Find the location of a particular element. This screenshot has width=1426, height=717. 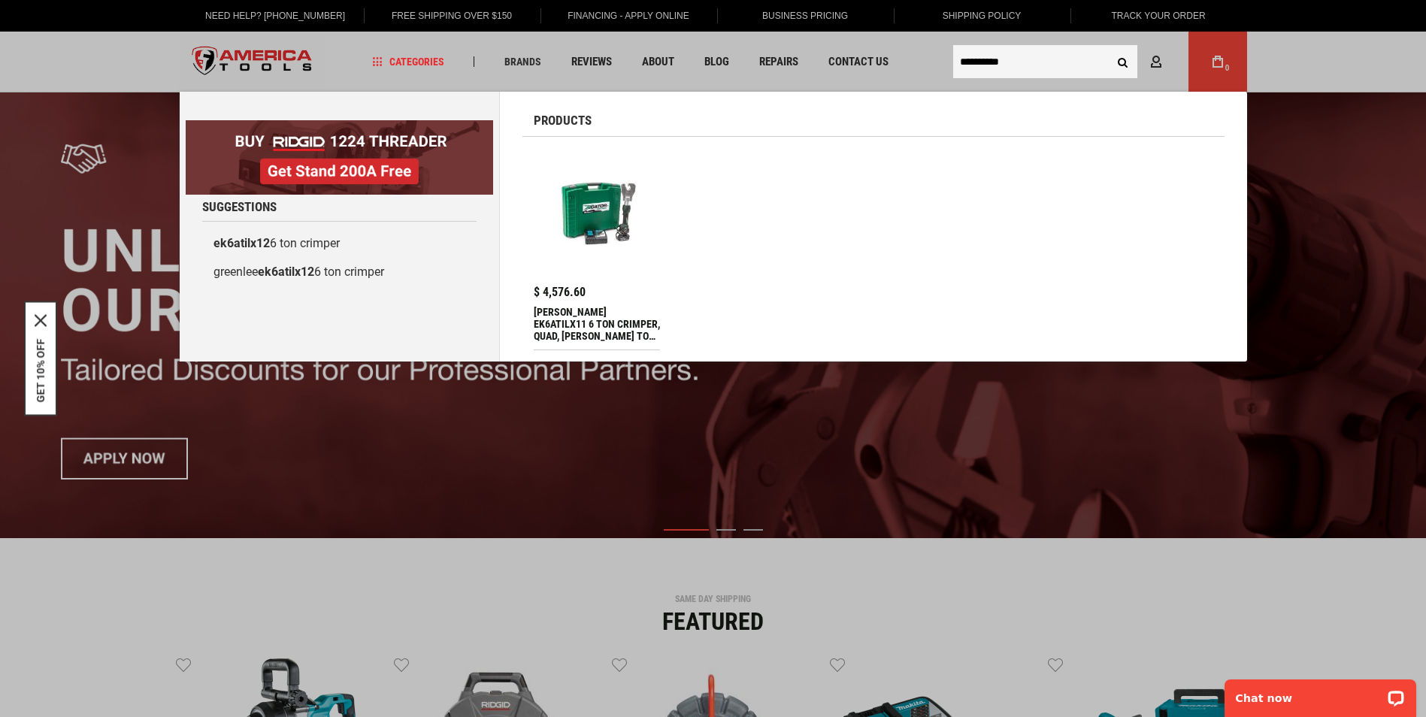

div: GREENLEE EK6ATILX11 6 TON CRIMPER, QUAD, ANDERSON TOP INLINE OPEN LI-ION, STD, 120V is located at coordinates (597, 324).